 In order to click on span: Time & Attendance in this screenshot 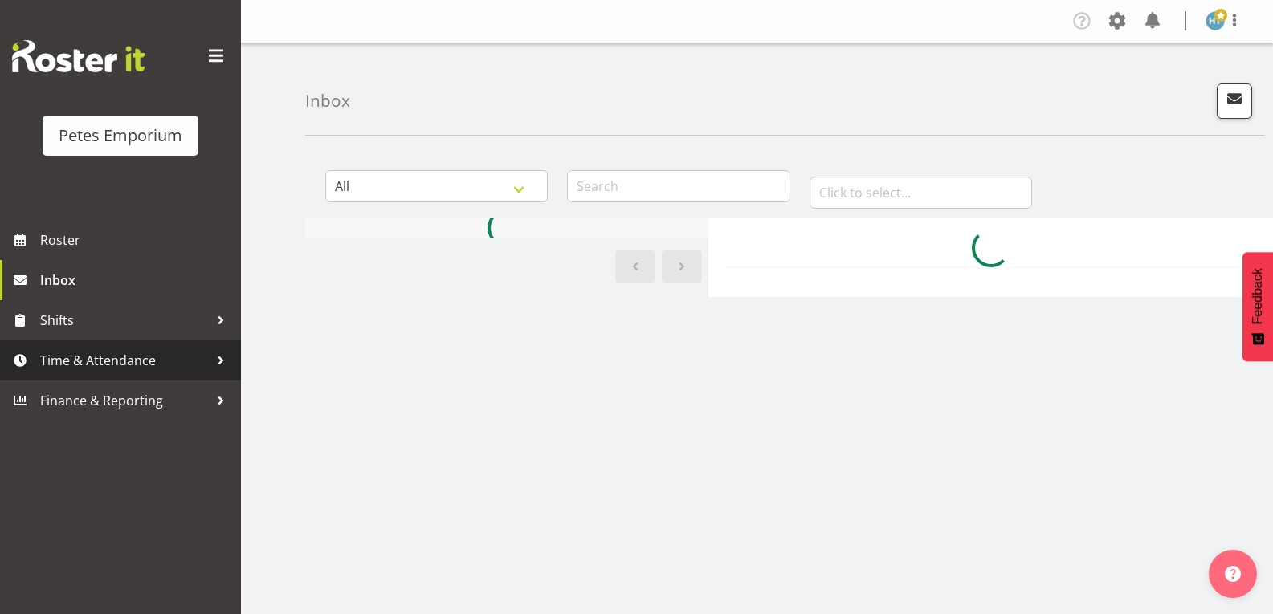, I will do `click(124, 361)`.